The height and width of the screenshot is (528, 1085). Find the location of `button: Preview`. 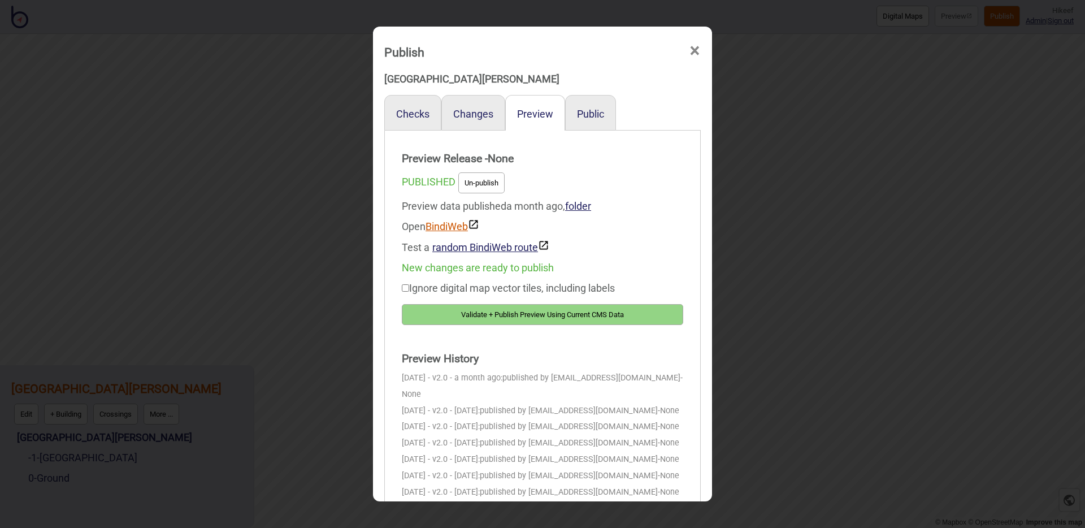

button: Preview is located at coordinates (535, 114).